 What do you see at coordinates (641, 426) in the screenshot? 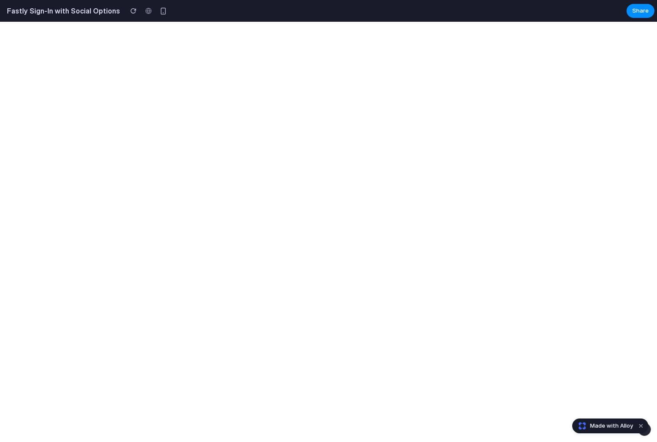
I see `button: Dismiss watermark` at bounding box center [641, 426].